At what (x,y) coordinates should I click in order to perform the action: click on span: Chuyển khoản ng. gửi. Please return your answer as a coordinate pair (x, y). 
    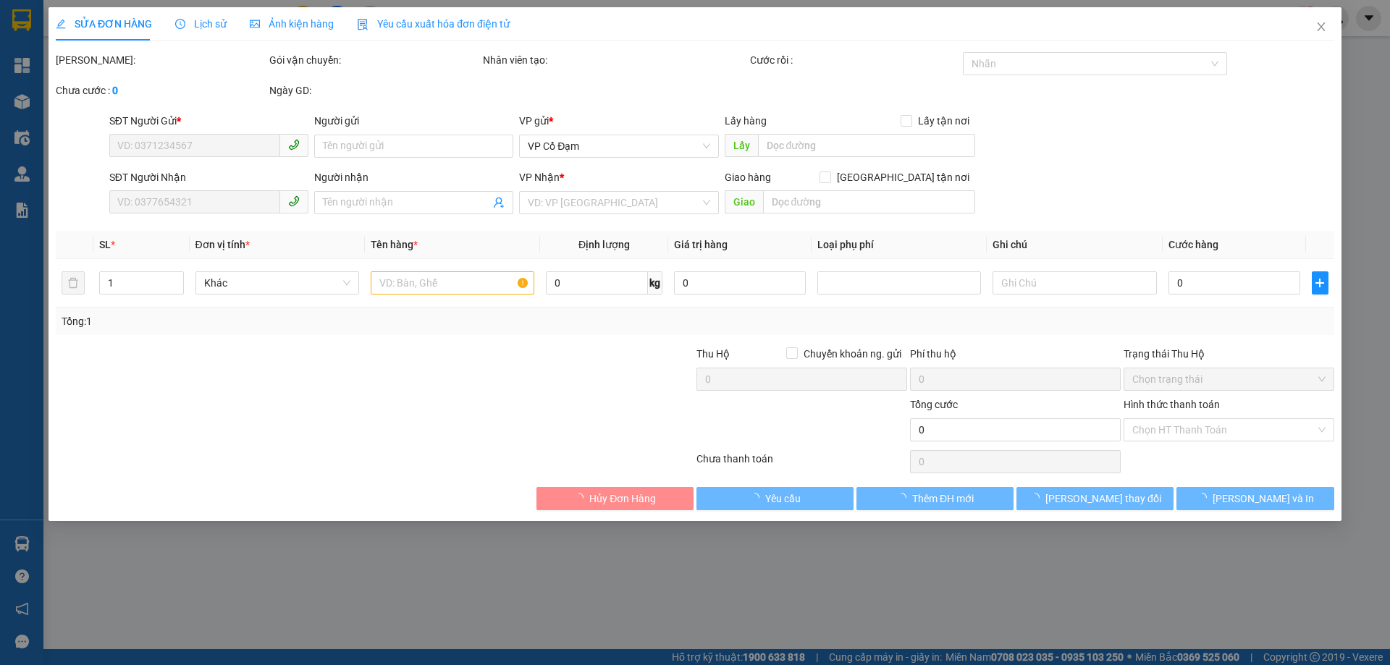
    Looking at the image, I should click on (852, 354).